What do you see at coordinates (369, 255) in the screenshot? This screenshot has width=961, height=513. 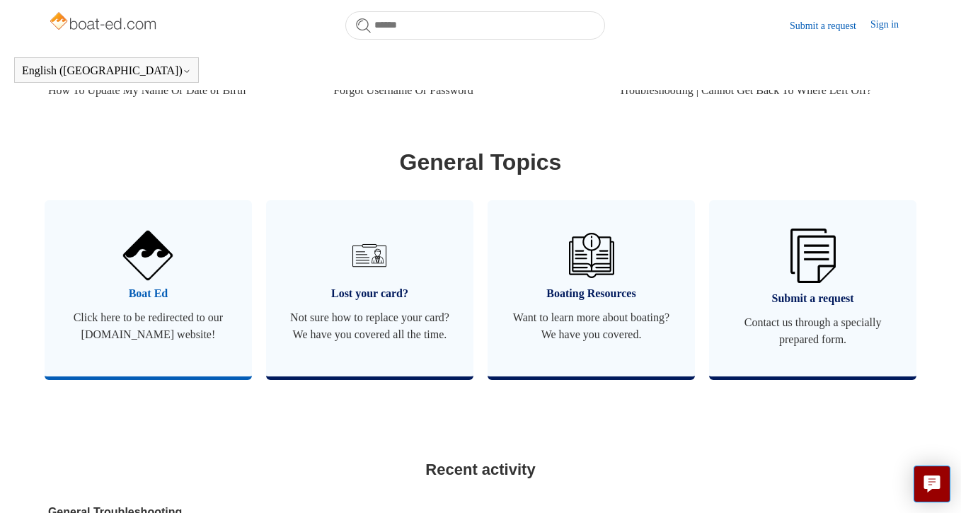 I see `img: 01HZPCYVT14CG9T703FEE4SFXC` at bounding box center [369, 255].